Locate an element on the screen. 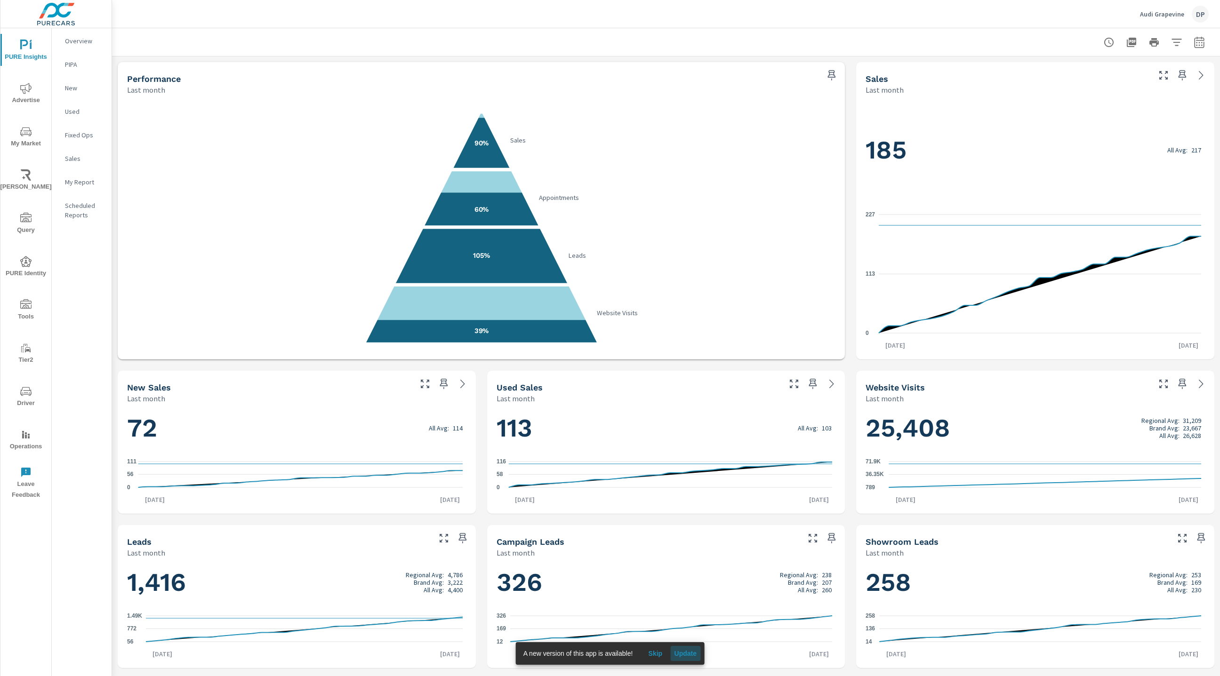 The height and width of the screenshot is (676, 1220). h1: 258 is located at coordinates (1035, 583).